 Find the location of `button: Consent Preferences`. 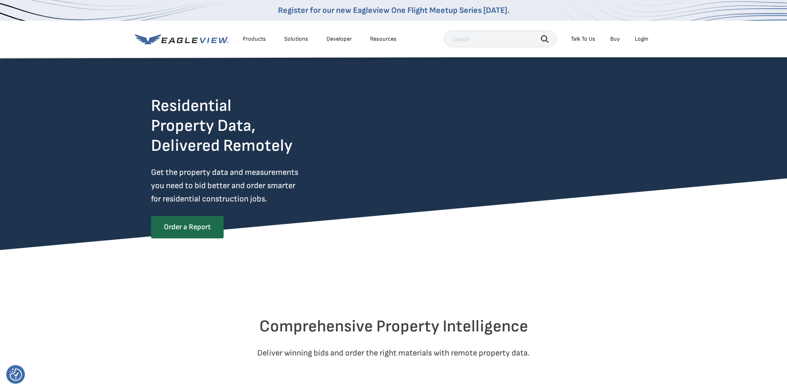

button: Consent Preferences is located at coordinates (16, 374).